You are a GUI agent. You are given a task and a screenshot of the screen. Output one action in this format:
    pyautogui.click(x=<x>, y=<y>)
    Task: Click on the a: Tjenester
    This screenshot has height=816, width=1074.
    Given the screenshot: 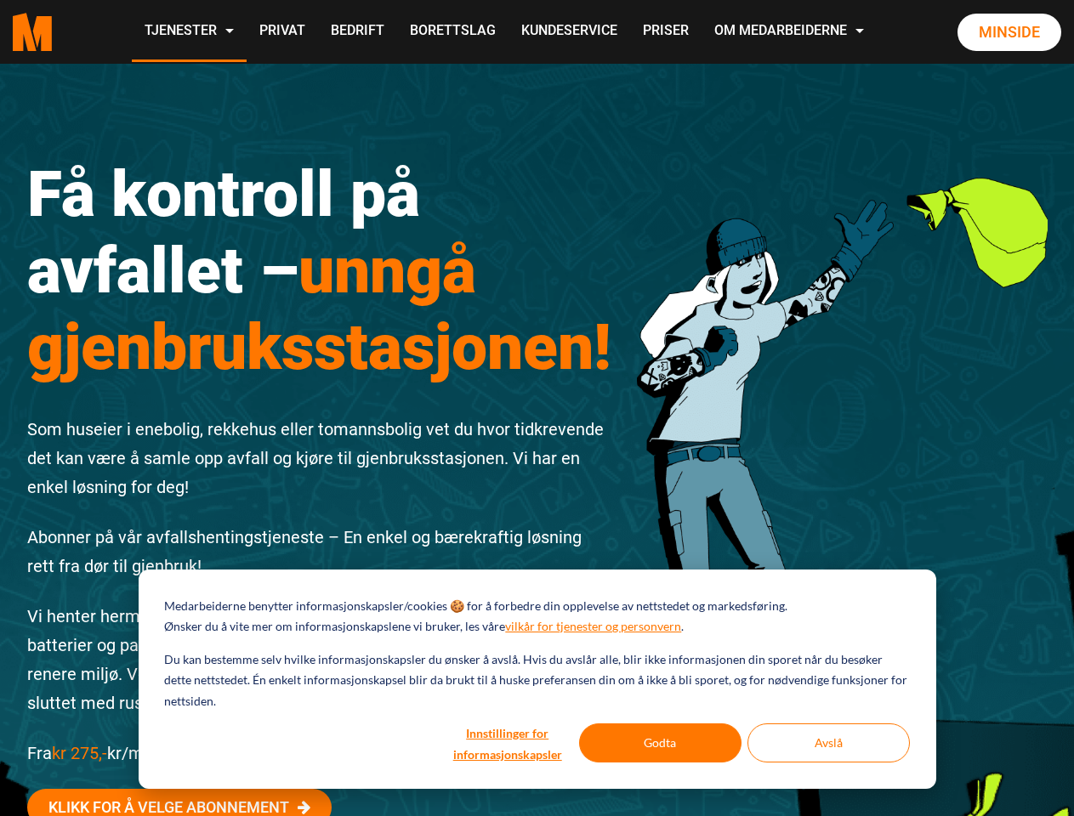 What is the action you would take?
    pyautogui.click(x=189, y=31)
    